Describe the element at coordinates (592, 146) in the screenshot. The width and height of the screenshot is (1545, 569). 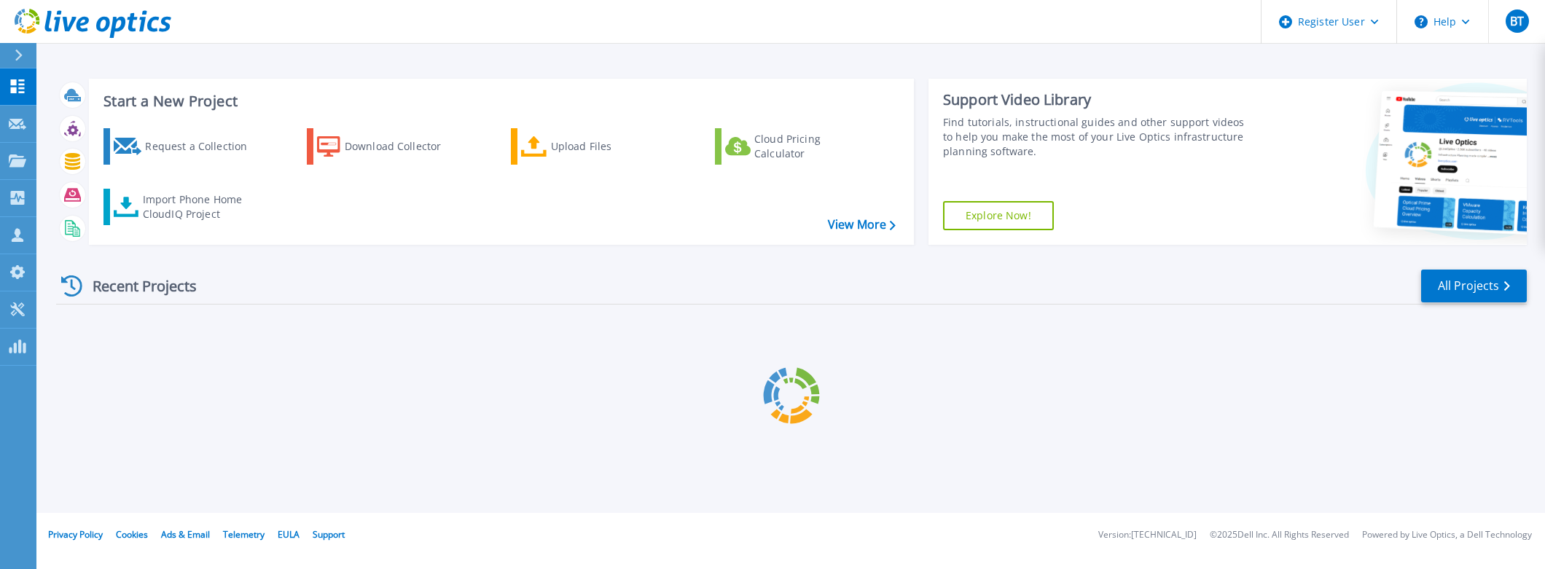
I see `a: Upload Files` at that location.